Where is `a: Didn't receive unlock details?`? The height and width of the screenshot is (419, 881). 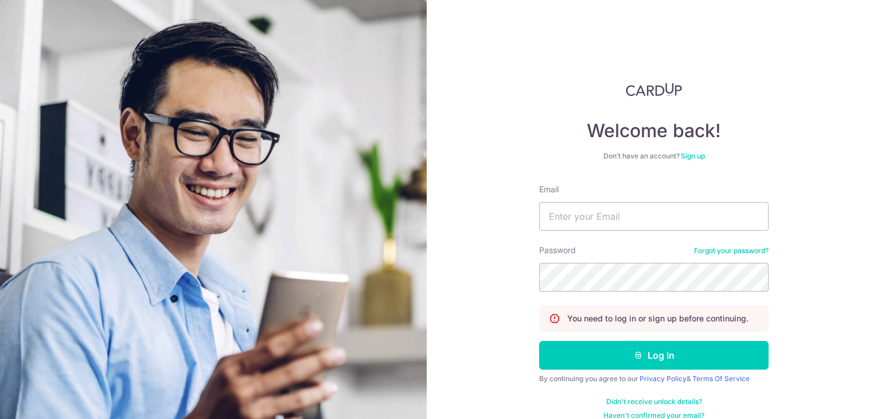
a: Didn't receive unlock details? is located at coordinates (654, 402).